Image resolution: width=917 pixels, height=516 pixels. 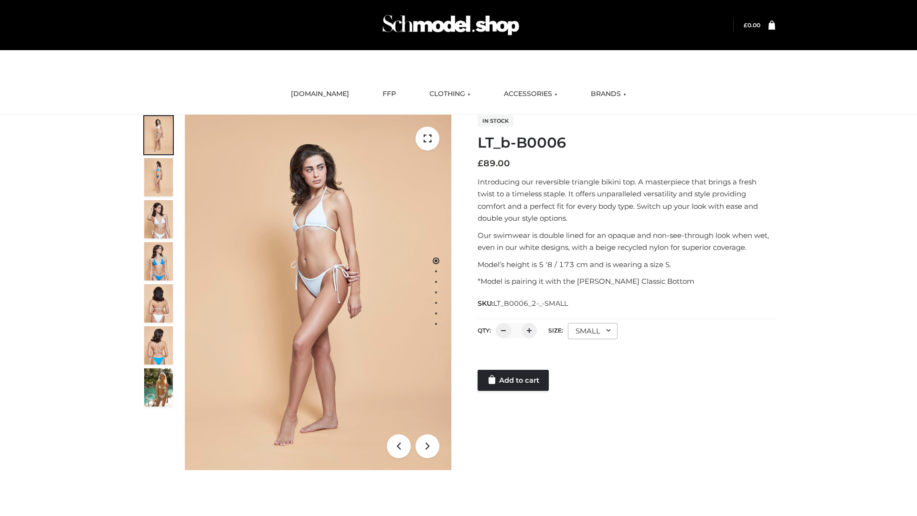 I want to click on div: SMALL, so click(x=593, y=331).